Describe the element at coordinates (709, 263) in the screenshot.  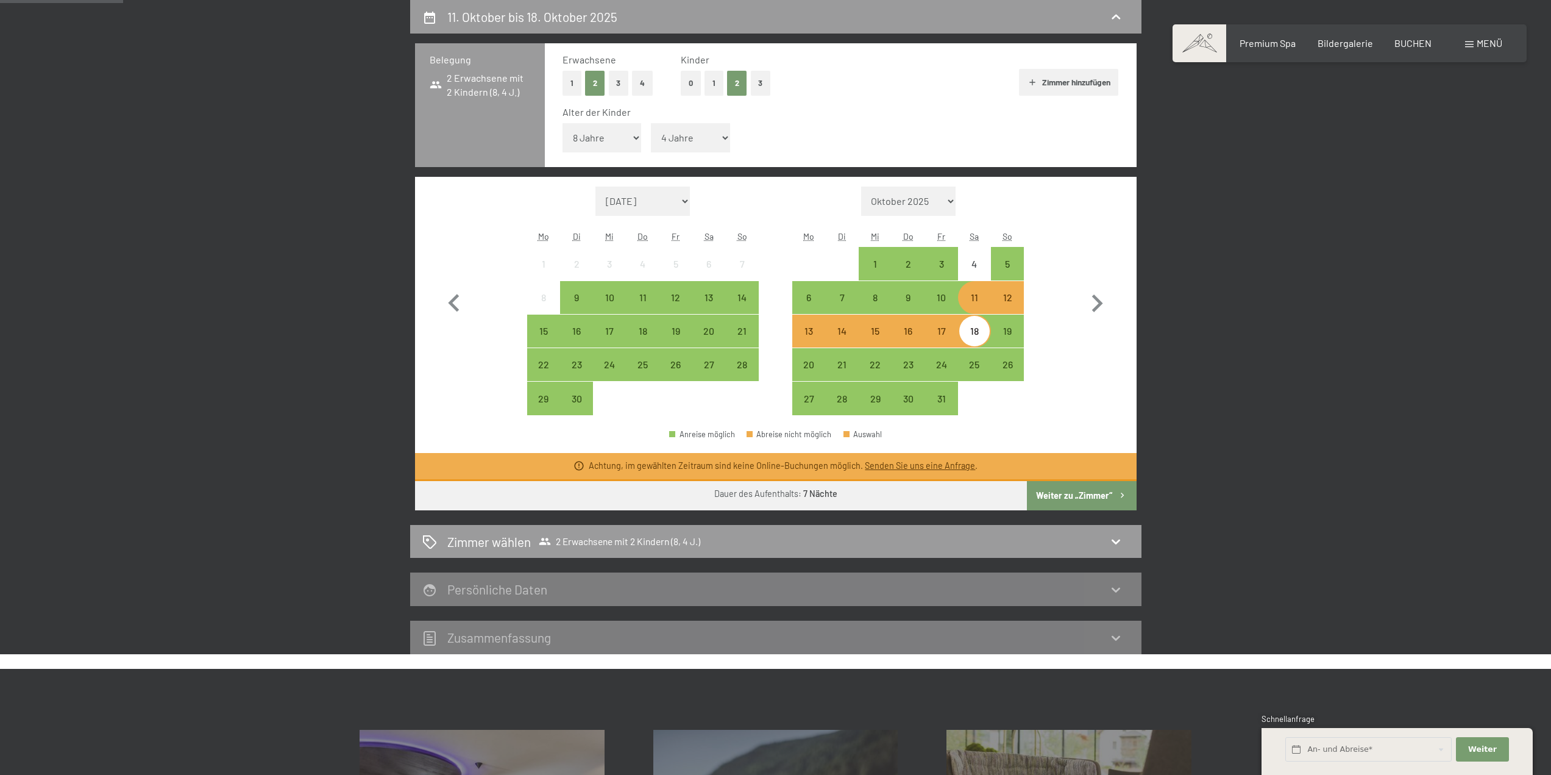
I see `div: Sat Sep 06 2025` at that location.